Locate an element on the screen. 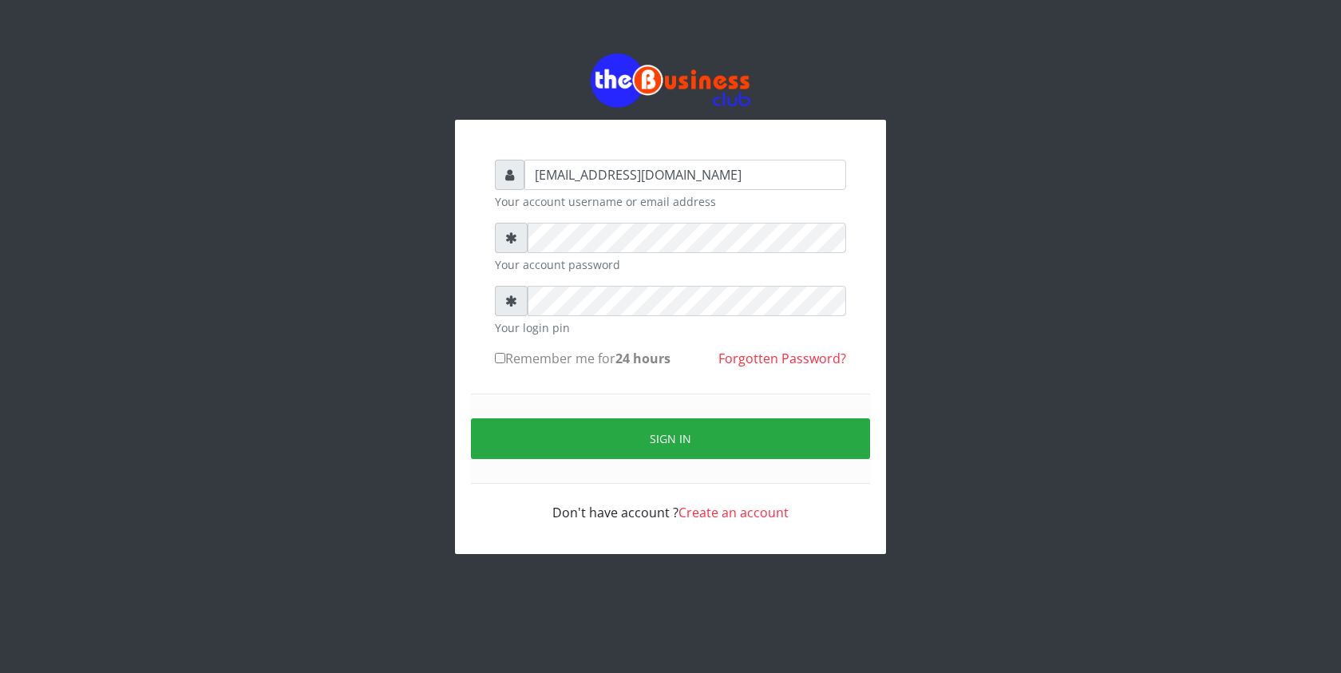 The width and height of the screenshot is (1341, 673). a: Create an account is located at coordinates (733, 512).